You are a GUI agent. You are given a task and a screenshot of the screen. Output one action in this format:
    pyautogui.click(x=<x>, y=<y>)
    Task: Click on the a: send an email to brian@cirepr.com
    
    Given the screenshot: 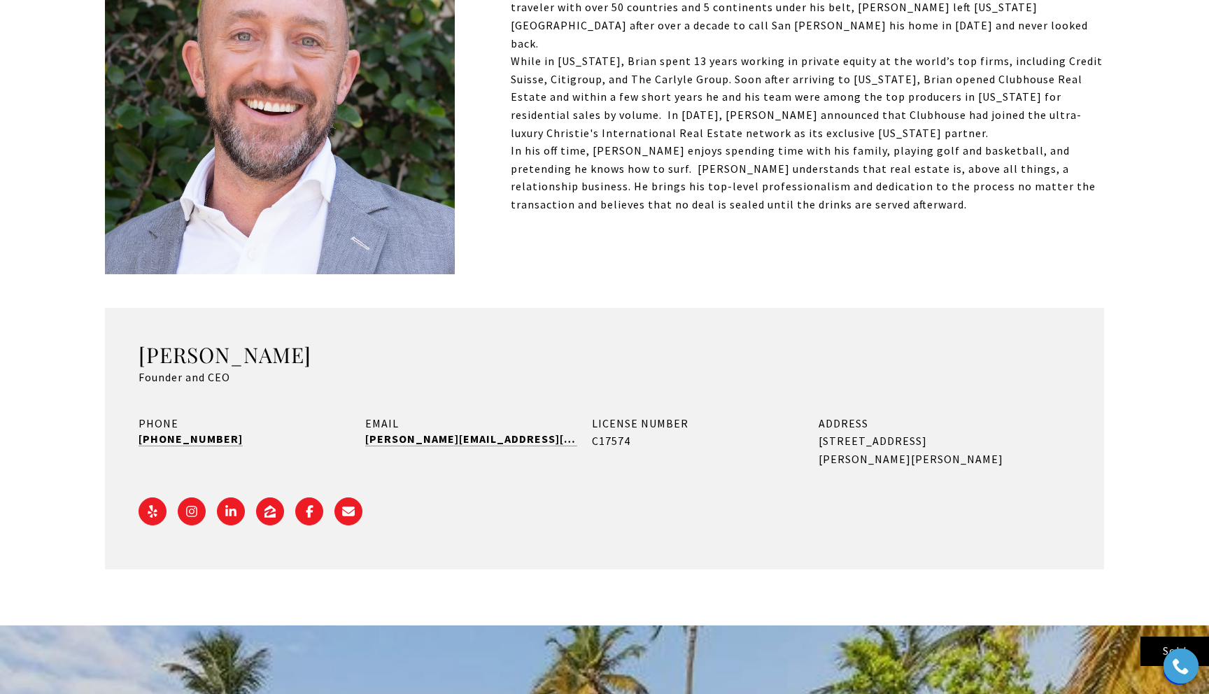 What is the action you would take?
    pyautogui.click(x=348, y=512)
    